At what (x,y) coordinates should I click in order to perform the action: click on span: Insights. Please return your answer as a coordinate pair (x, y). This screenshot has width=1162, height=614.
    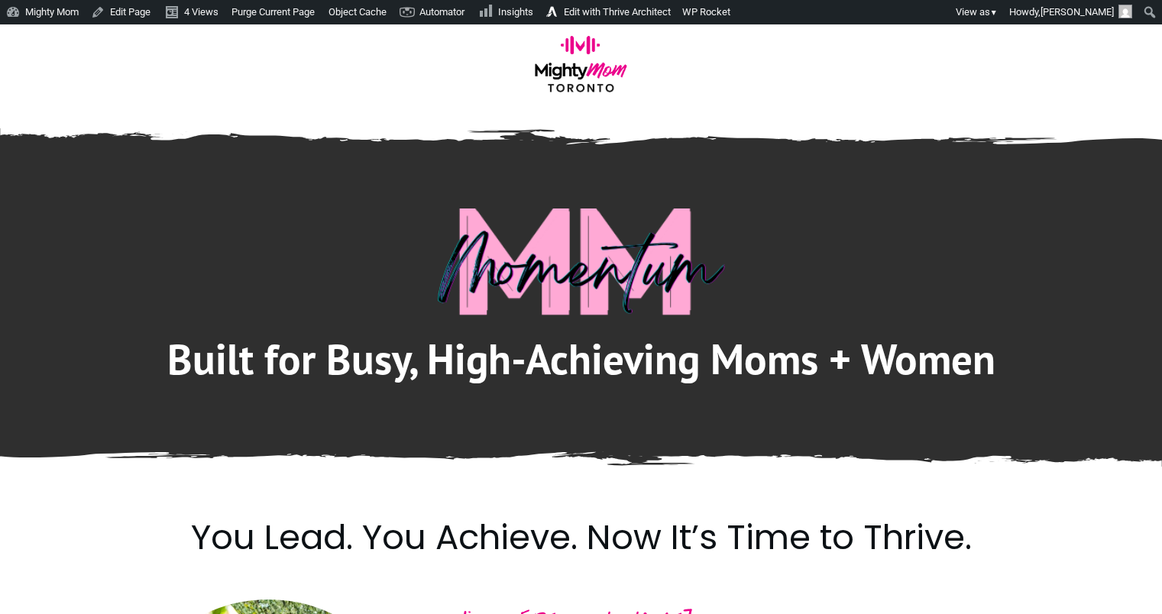
    Looking at the image, I should click on (516, 11).